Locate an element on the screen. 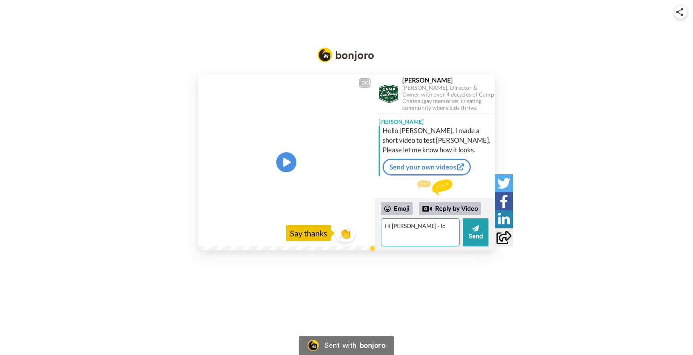 The height and width of the screenshot is (355, 693). img: message.svg is located at coordinates (435, 188).